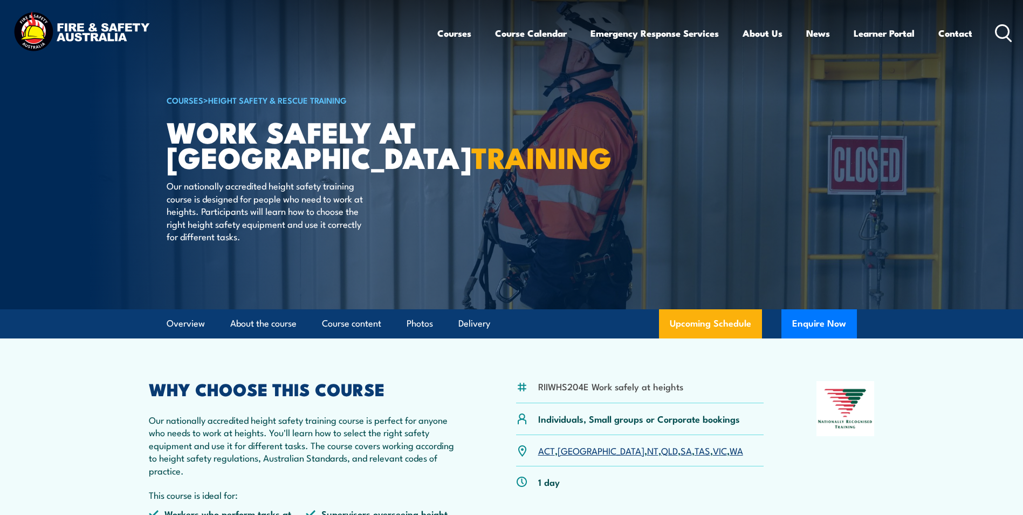  Describe the element at coordinates (611, 386) in the screenshot. I see `li: RIIWHS204E Work safely at heights` at that location.